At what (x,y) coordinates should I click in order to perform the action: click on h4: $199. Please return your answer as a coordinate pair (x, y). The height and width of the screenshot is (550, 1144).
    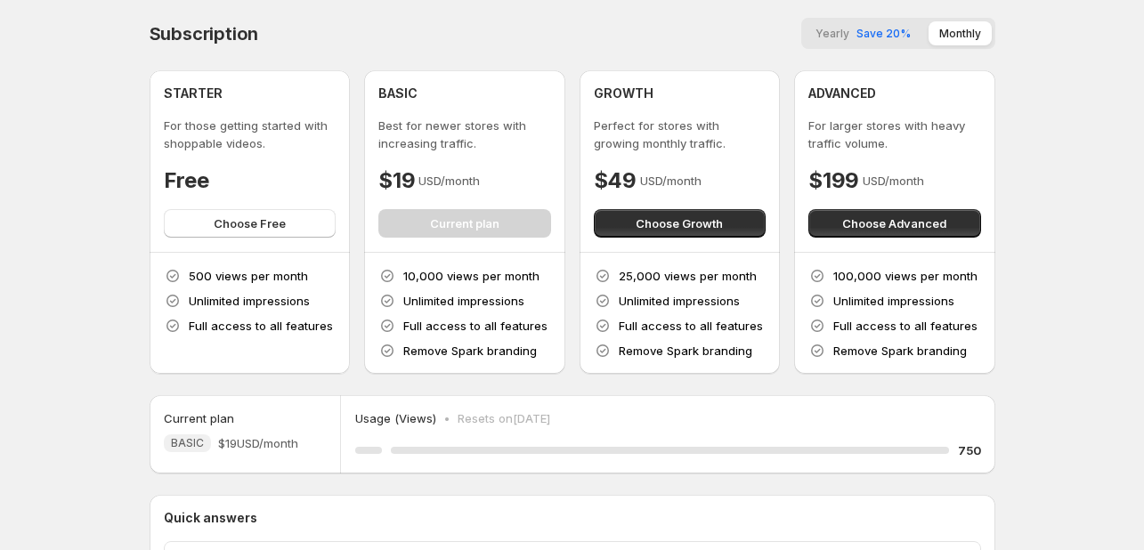
    Looking at the image, I should click on (834, 181).